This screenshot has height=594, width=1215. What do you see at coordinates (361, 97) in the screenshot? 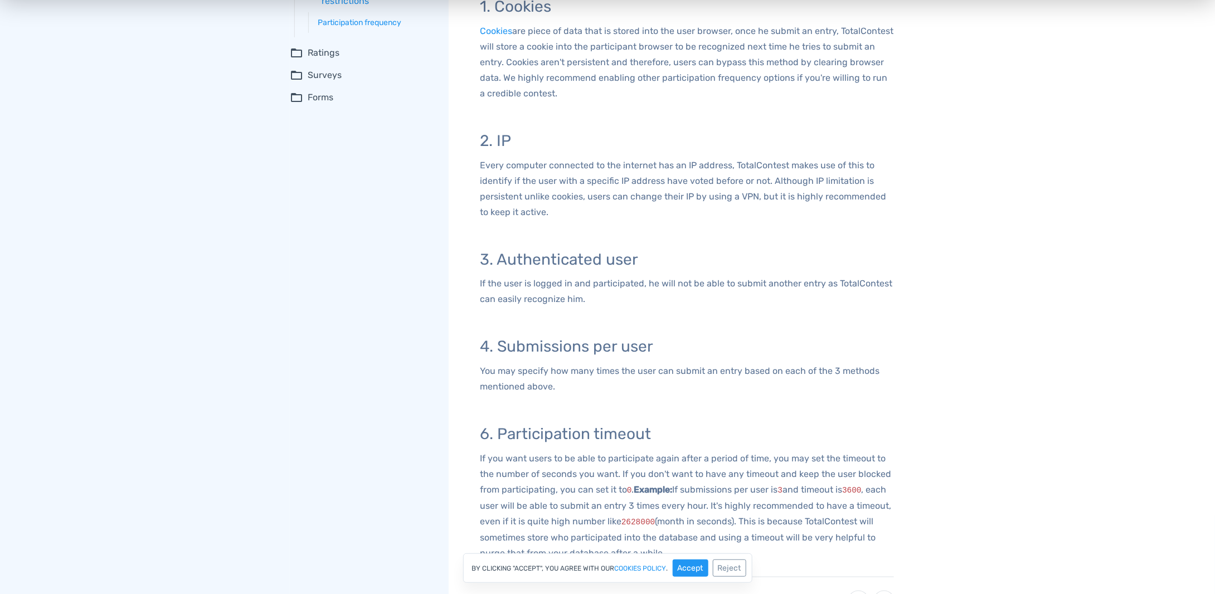
I see `summary: folder_openForms` at bounding box center [361, 97].